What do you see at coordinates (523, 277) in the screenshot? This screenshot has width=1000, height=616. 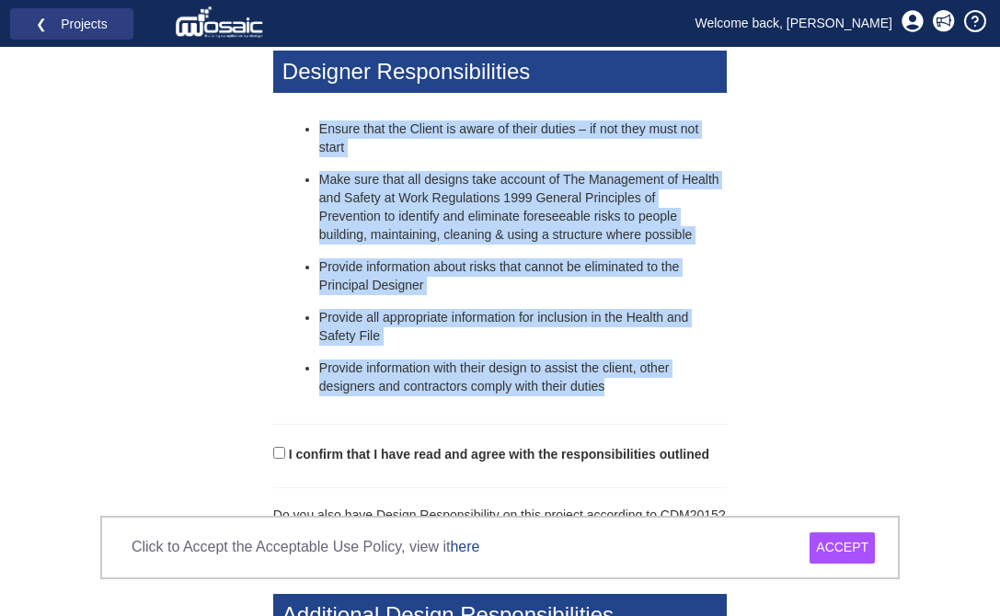 I see `li: Provide information about risks that cannot be eliminated to the Principal Designer` at bounding box center [523, 277].